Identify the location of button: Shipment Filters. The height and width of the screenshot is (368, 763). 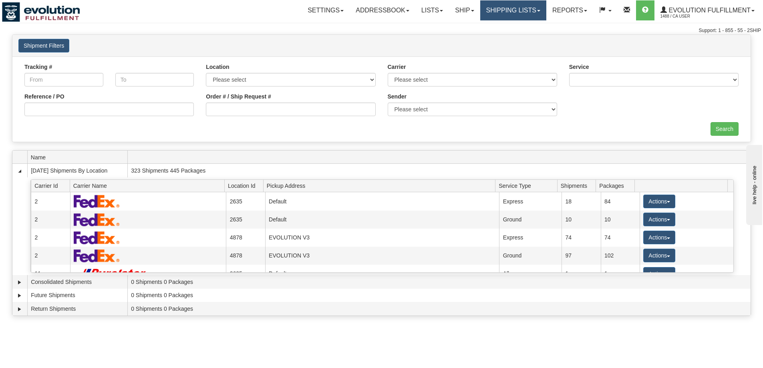
(44, 46).